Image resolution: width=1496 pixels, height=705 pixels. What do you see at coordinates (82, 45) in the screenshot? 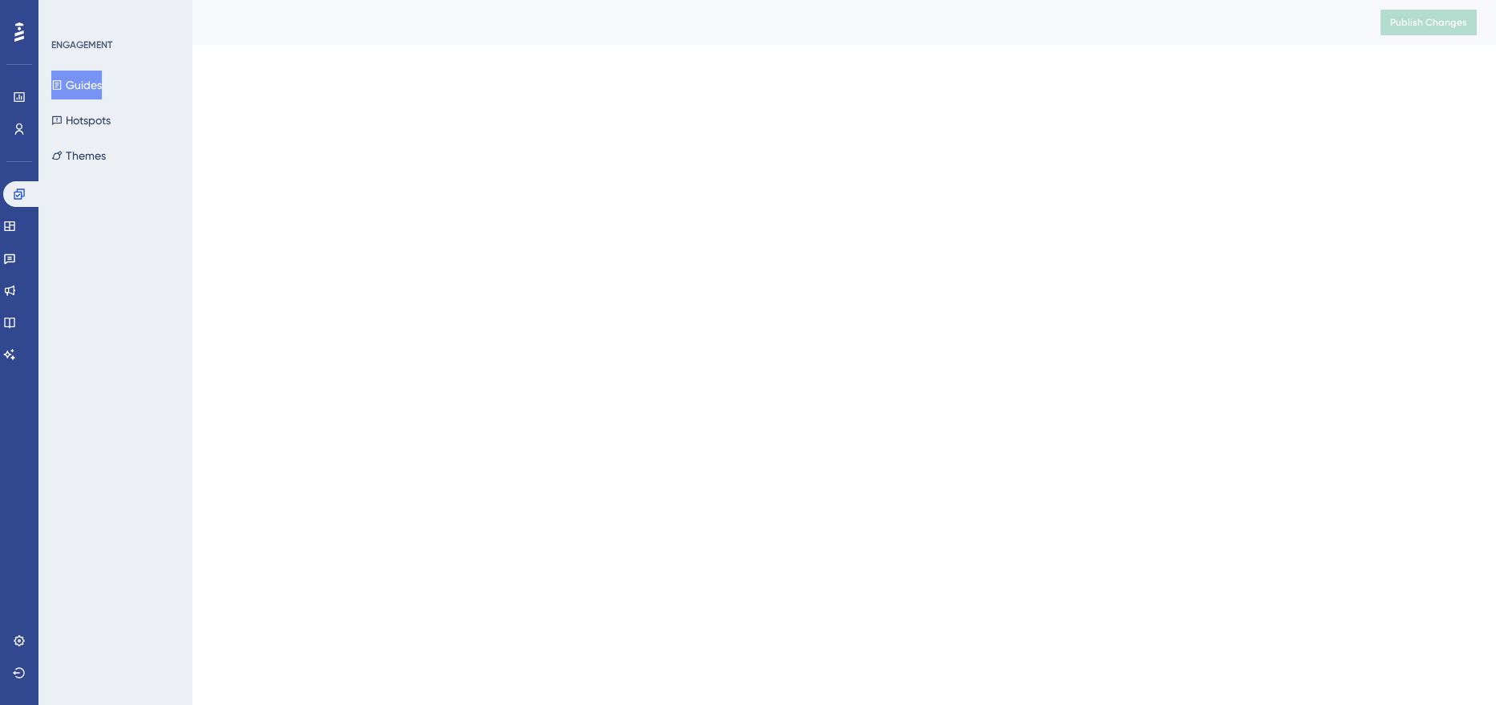
I see `div: ENGAGEMENT` at bounding box center [82, 45].